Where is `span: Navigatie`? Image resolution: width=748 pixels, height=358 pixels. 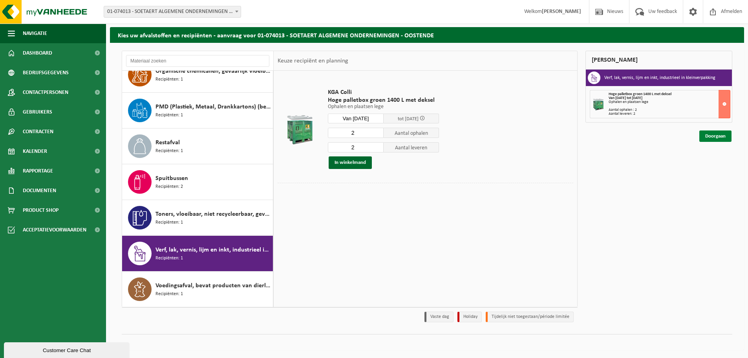
span: Navigatie is located at coordinates (35, 33).